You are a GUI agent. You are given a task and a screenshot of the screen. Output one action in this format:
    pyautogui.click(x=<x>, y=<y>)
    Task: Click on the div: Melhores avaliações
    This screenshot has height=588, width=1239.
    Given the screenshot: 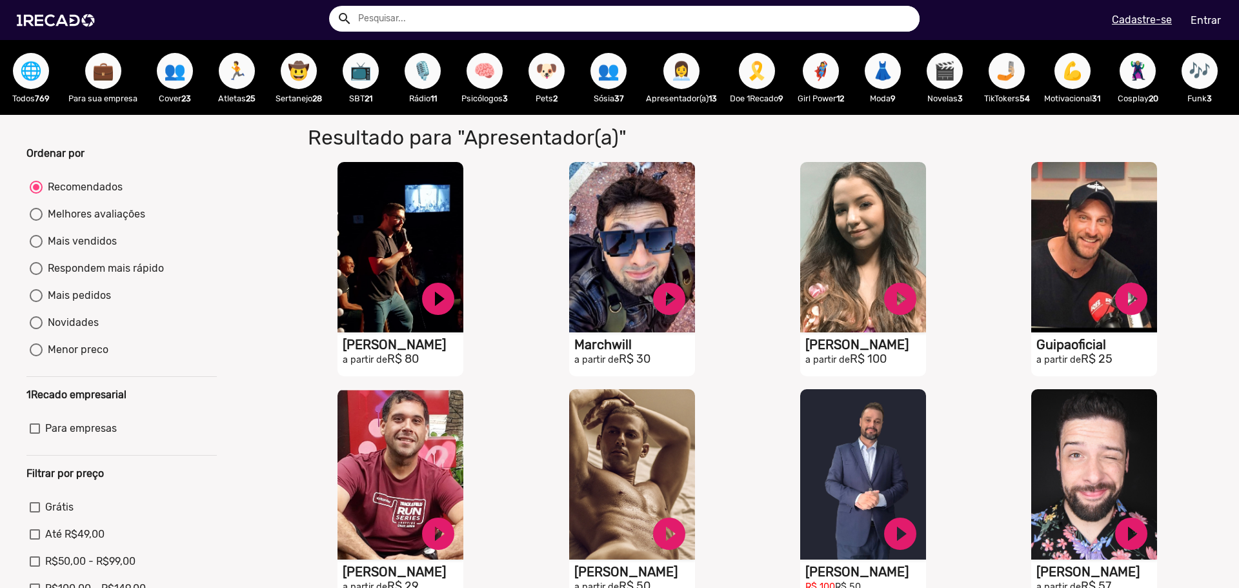 What is the action you would take?
    pyautogui.click(x=94, y=214)
    